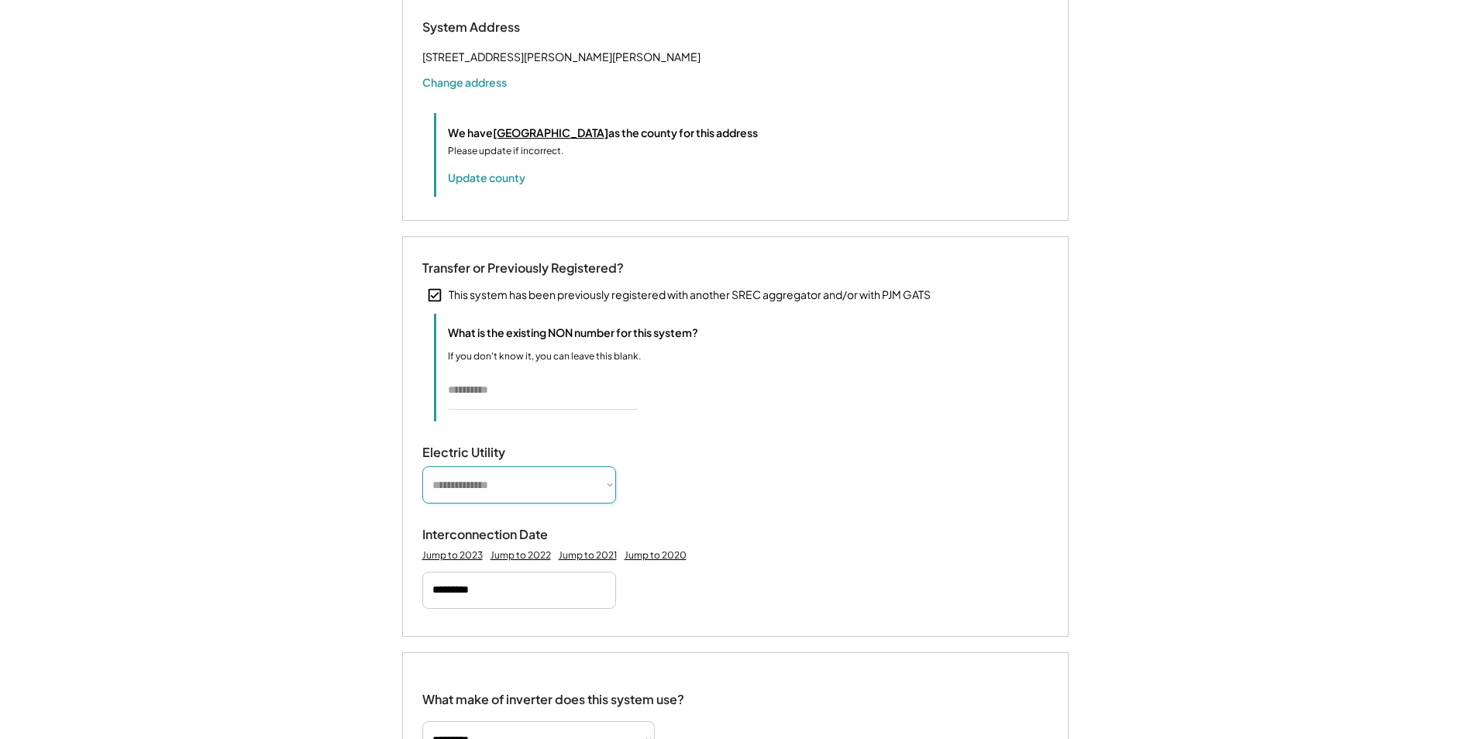  Describe the element at coordinates (500, 535) in the screenshot. I see `div: Interconnection Date` at that location.